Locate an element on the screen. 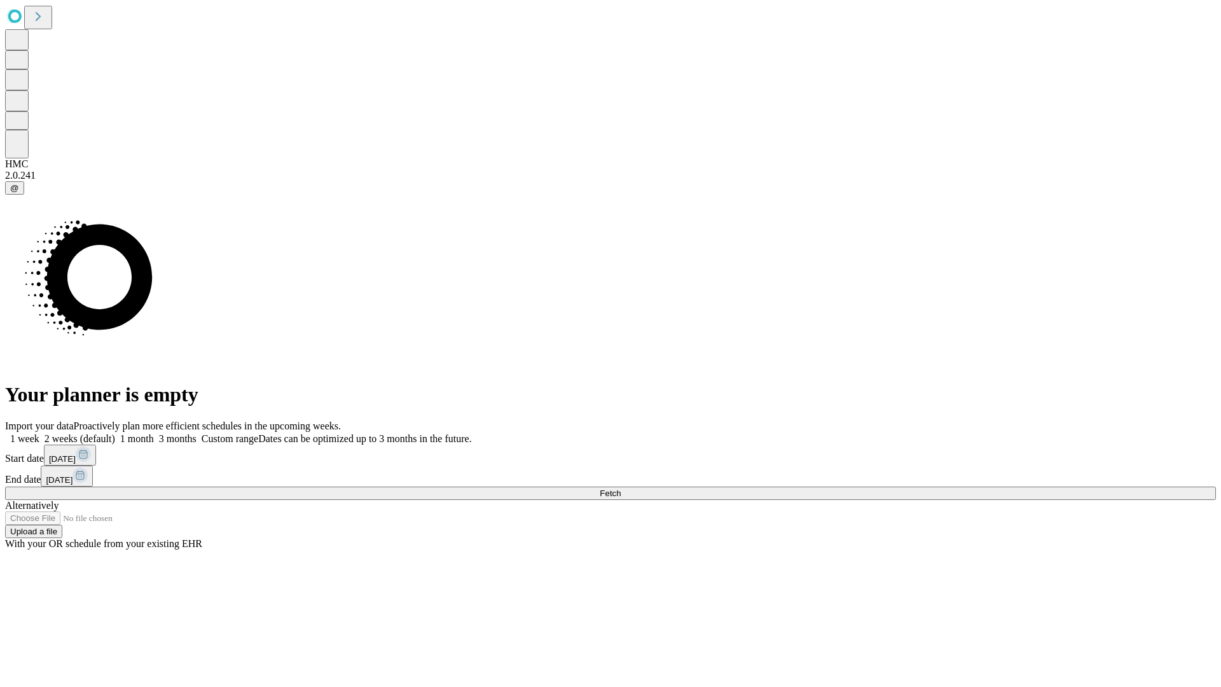 This screenshot has width=1221, height=687. span: Fetch is located at coordinates (610, 493).